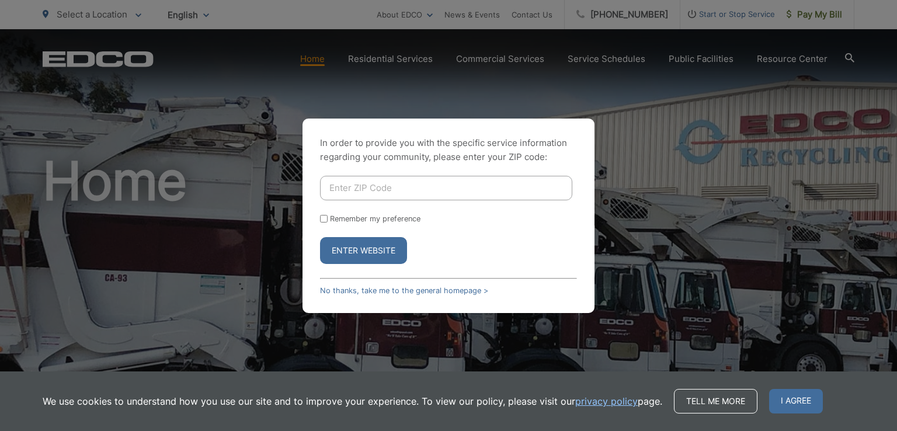 The image size is (897, 431). Describe the element at coordinates (796, 401) in the screenshot. I see `span: I agree` at that location.